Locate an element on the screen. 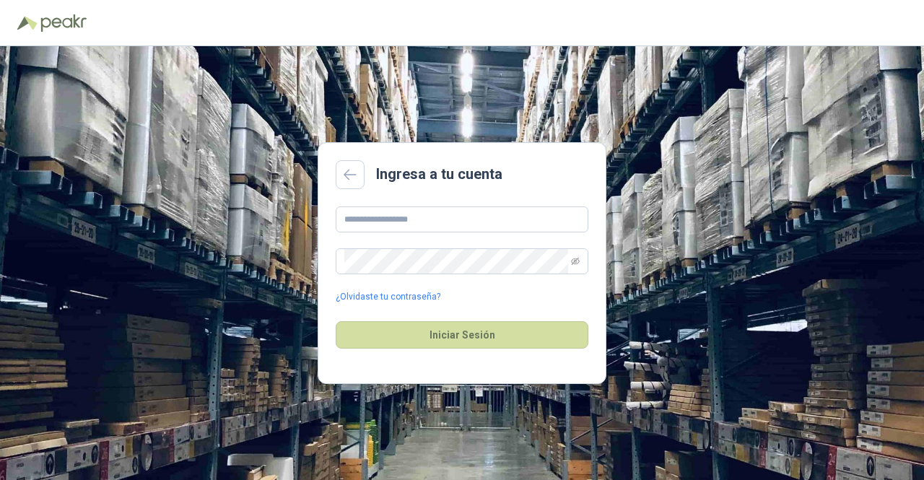 Image resolution: width=924 pixels, height=480 pixels. img: Peakr is located at coordinates (64, 23).